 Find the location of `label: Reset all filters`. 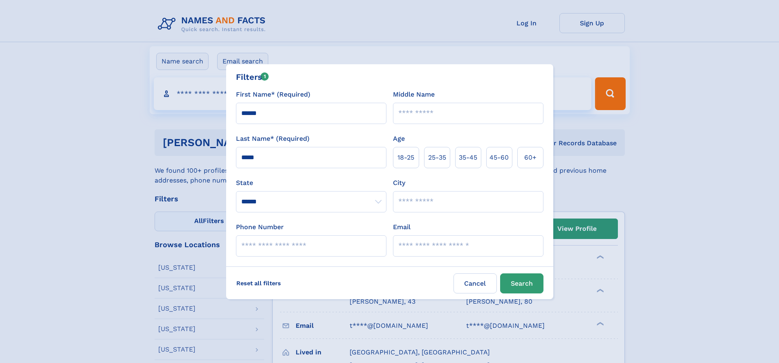

label: Reset all filters is located at coordinates (258, 283).